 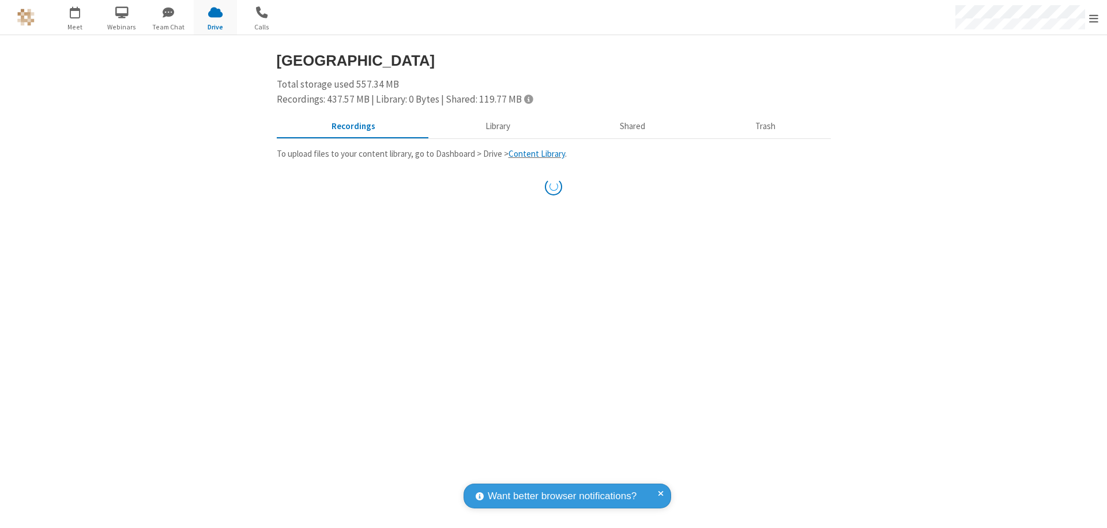 I want to click on span: Drive, so click(x=215, y=27).